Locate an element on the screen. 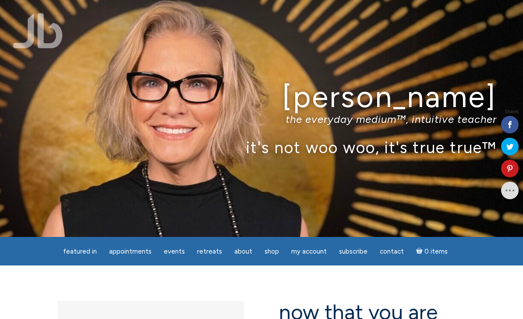 The height and width of the screenshot is (319, 523). a: Cart0 items is located at coordinates (432, 251).